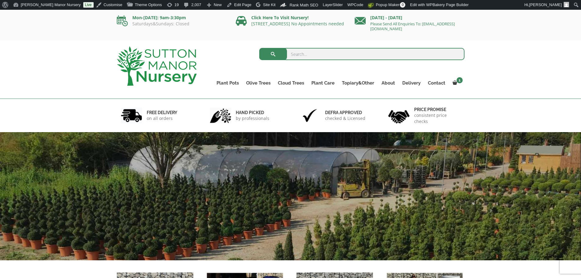 The image size is (581, 278). I want to click on span: Site Kit, so click(269, 5).